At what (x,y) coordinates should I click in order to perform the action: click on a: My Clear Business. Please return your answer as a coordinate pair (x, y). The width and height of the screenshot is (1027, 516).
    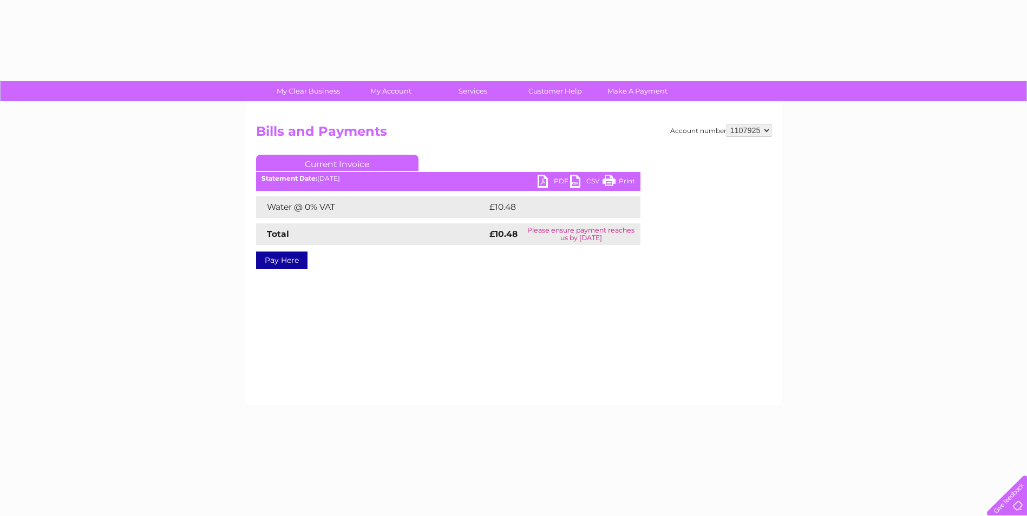
    Looking at the image, I should click on (308, 91).